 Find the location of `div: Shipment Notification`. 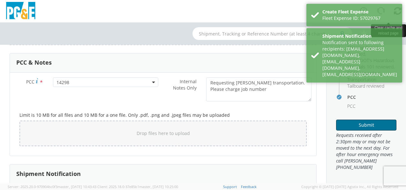

div: Shipment Notification is located at coordinates (360, 36).